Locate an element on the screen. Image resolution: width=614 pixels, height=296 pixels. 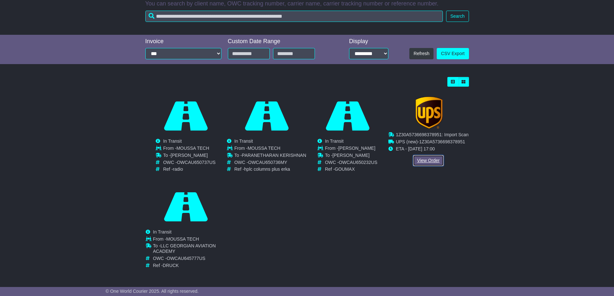
span: GOUMAX is located at coordinates (345, 169).